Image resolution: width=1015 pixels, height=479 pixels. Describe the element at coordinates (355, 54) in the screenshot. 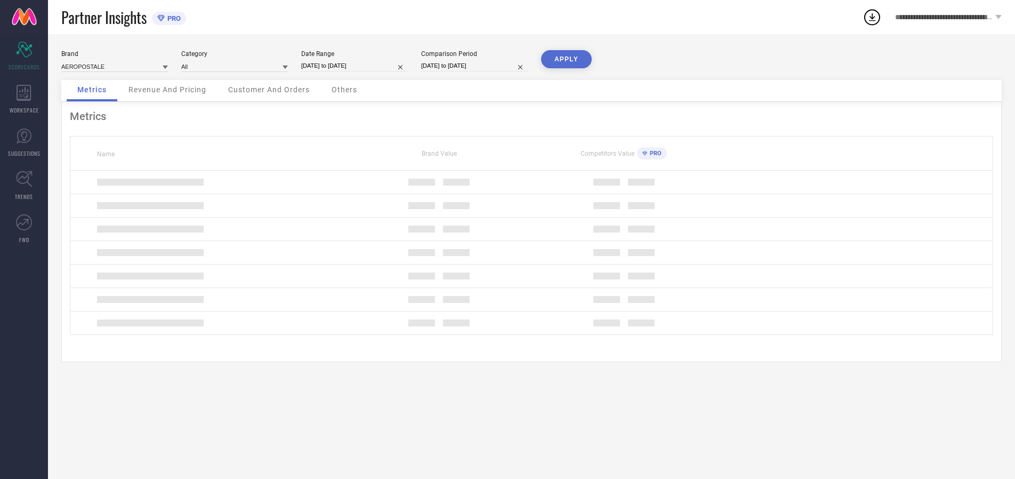

I see `div: Date Range` at that location.